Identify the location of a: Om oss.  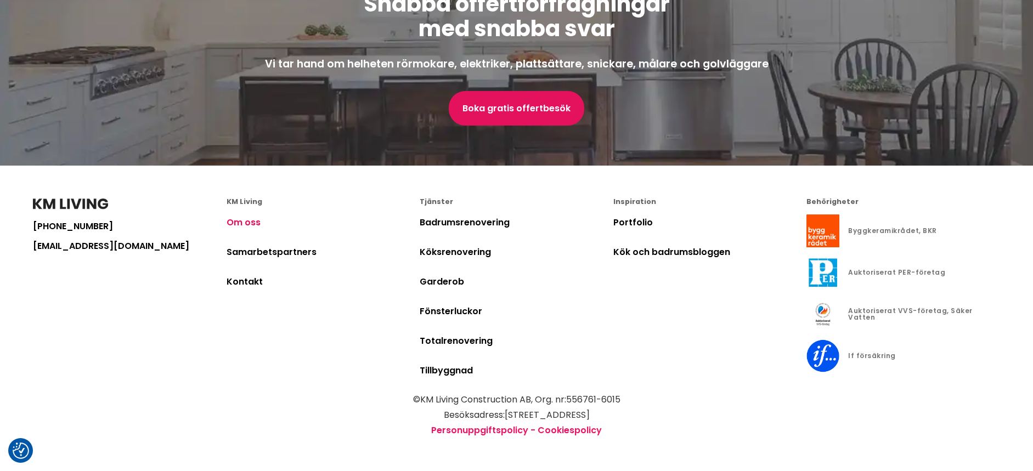
(243, 222).